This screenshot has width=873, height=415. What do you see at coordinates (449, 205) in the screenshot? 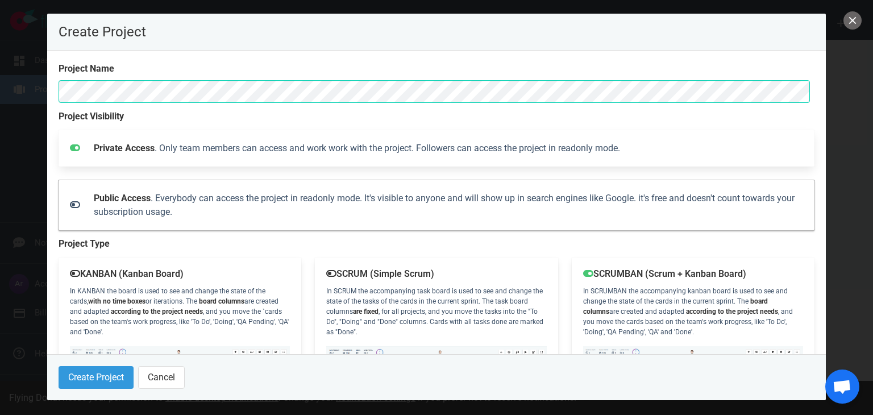
I see `div: . Everybody can access the project in readonly mode. It's visible to anyone and will show up in s...` at bounding box center [449, 205].